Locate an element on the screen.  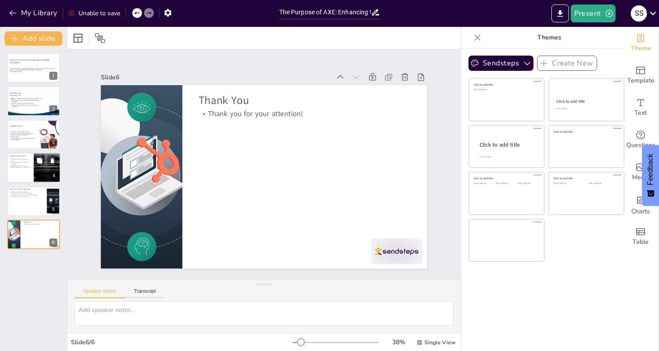
span: Position is located at coordinates (100, 38).